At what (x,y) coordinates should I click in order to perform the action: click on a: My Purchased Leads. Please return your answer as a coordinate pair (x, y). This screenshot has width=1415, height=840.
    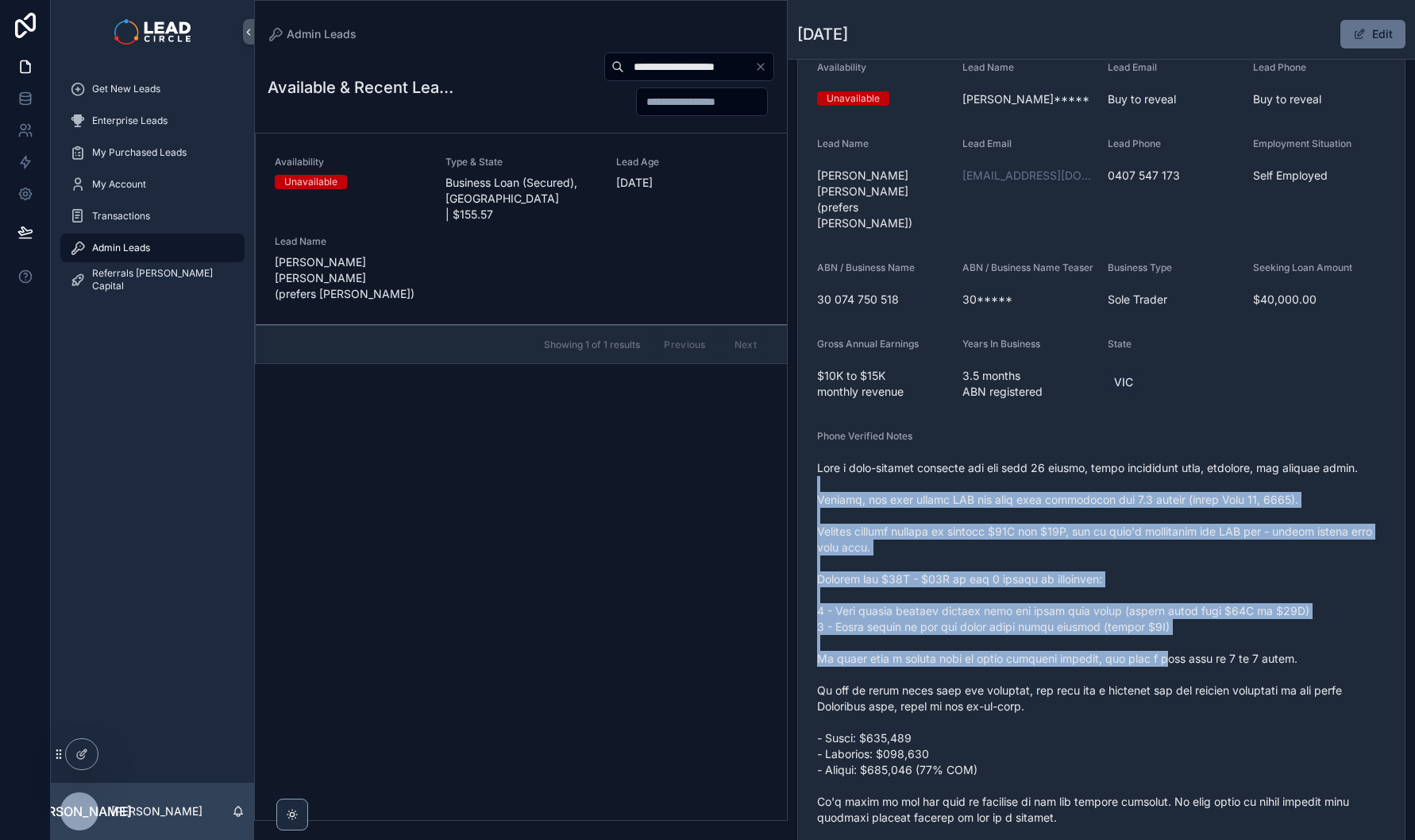
    Looking at the image, I should click on (152, 152).